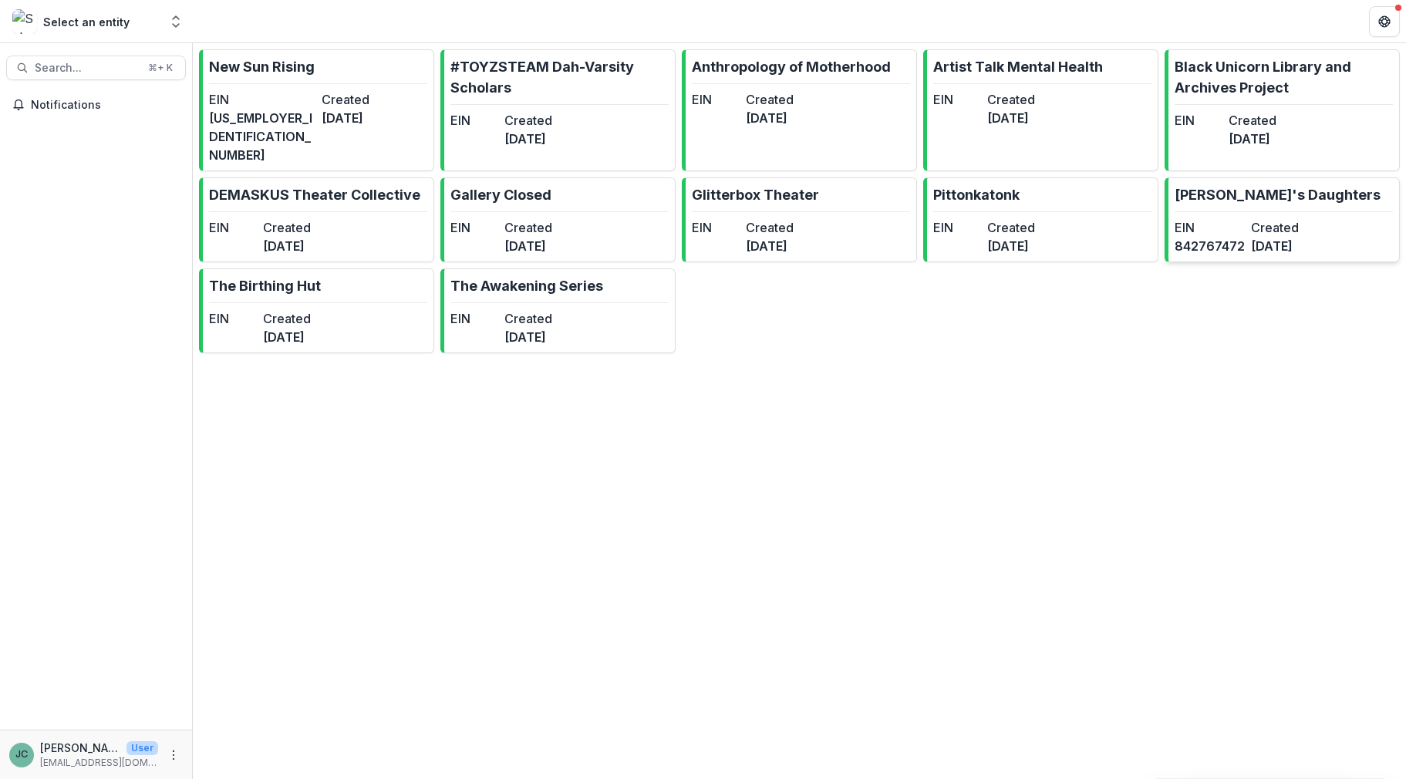  What do you see at coordinates (527, 285) in the screenshot?
I see `p: The Awakening Series` at bounding box center [527, 285].